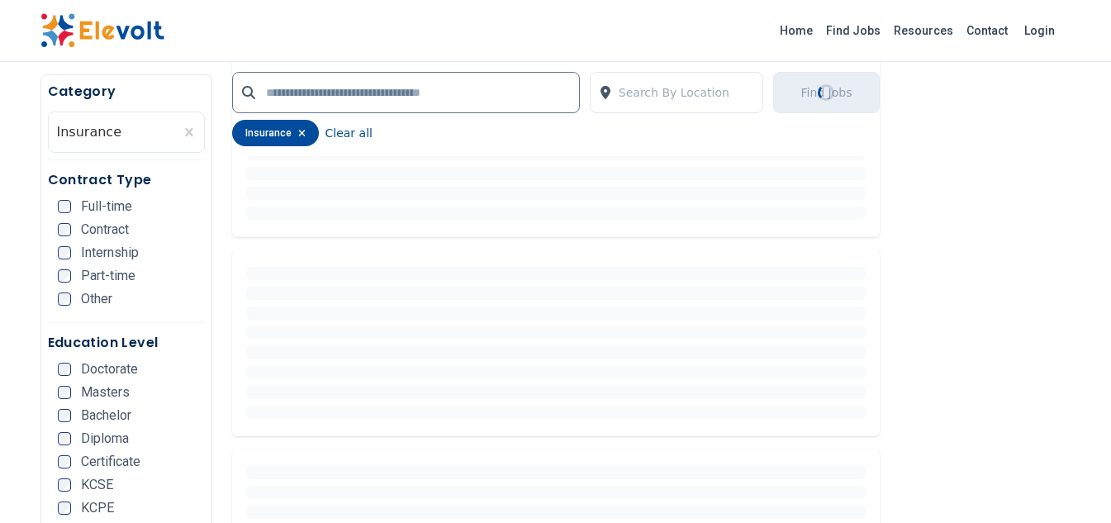 Image resolution: width=1111 pixels, height=523 pixels. Describe the element at coordinates (97, 299) in the screenshot. I see `span: Other` at that location.